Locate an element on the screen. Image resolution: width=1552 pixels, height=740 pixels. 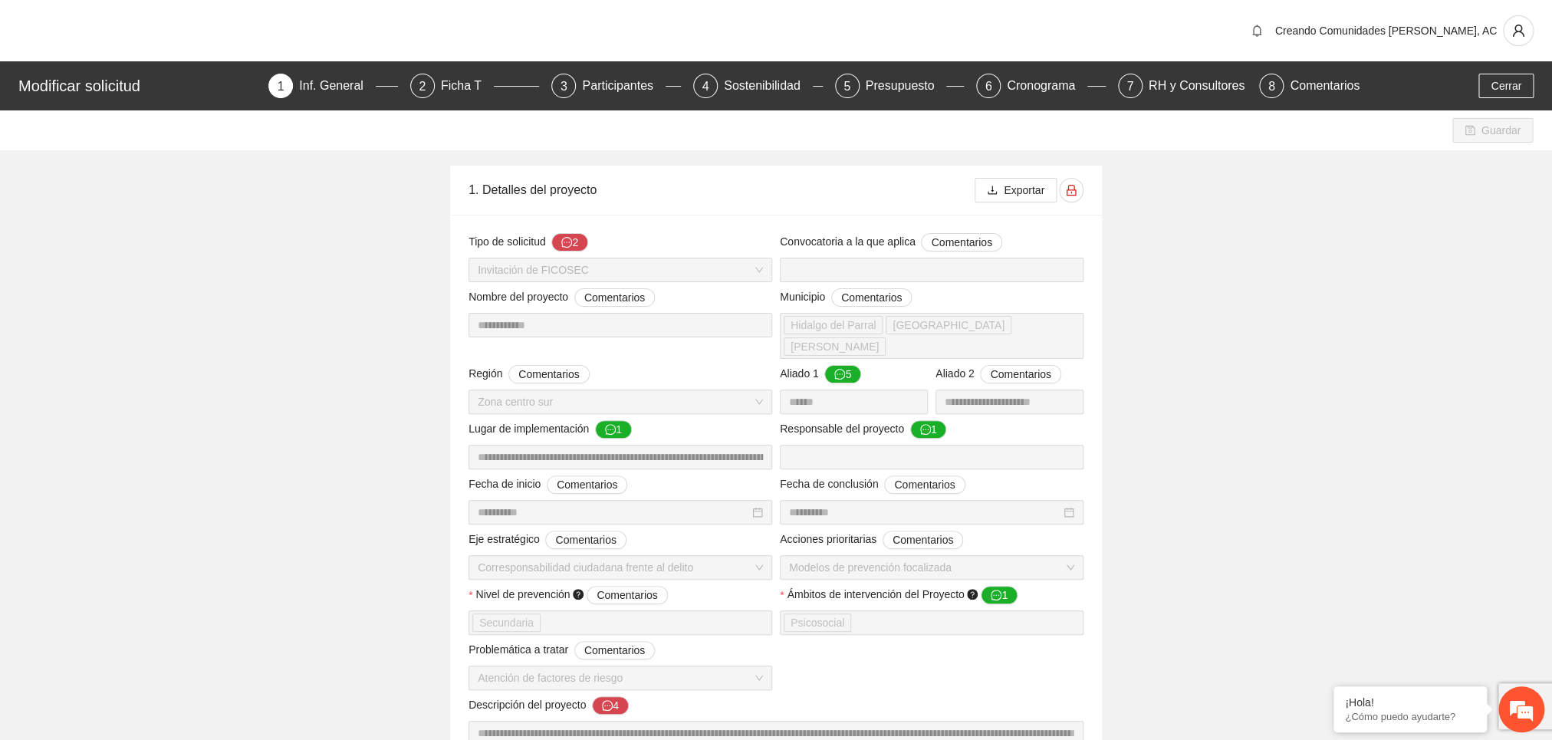
span: Responsable del proyecto is located at coordinates (863, 430).